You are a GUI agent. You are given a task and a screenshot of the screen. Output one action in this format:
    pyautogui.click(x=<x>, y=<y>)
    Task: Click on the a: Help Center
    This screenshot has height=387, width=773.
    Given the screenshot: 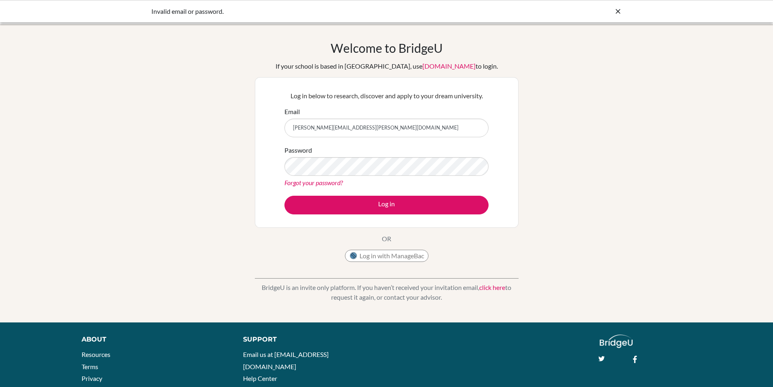 What is the action you would take?
    pyautogui.click(x=260, y=378)
    